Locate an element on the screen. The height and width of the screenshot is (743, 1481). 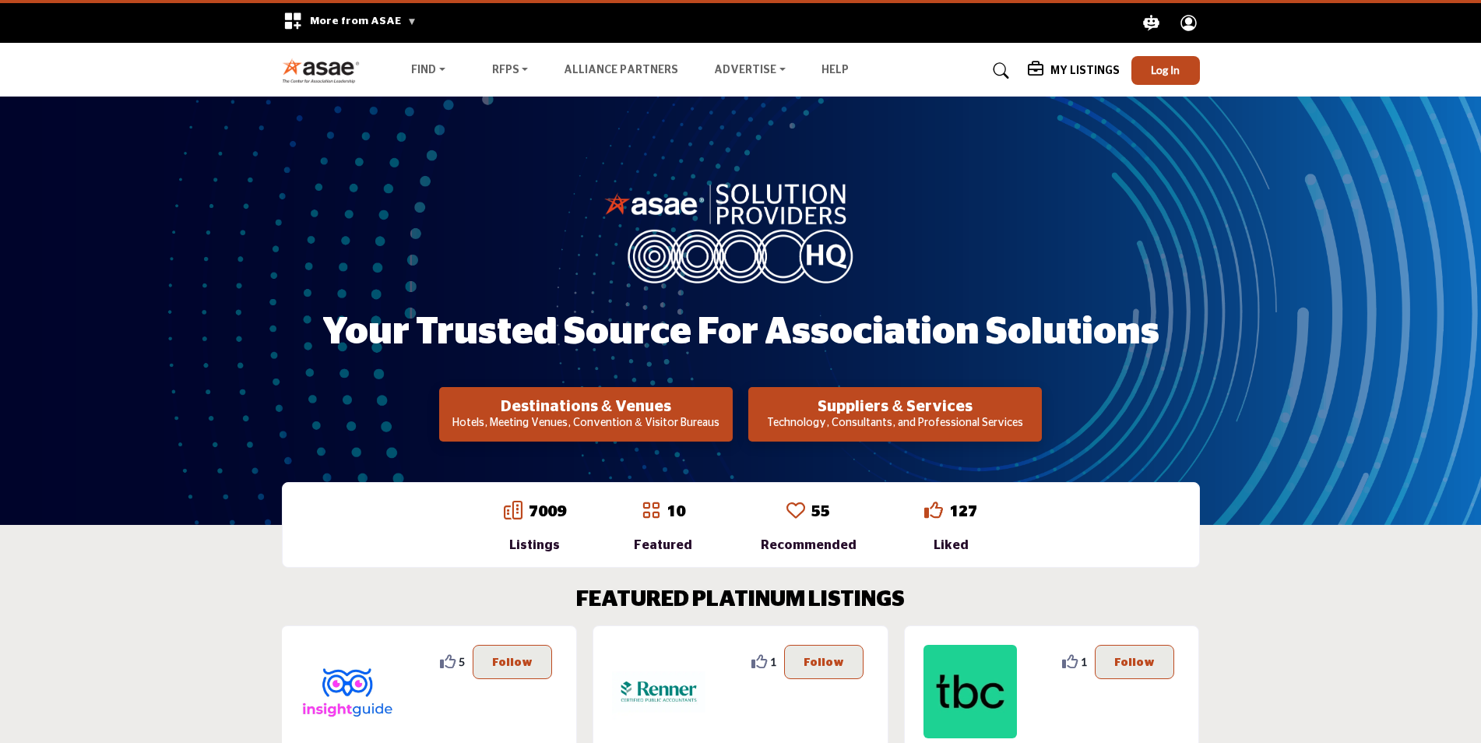
a: Go to Featured is located at coordinates (651, 511).